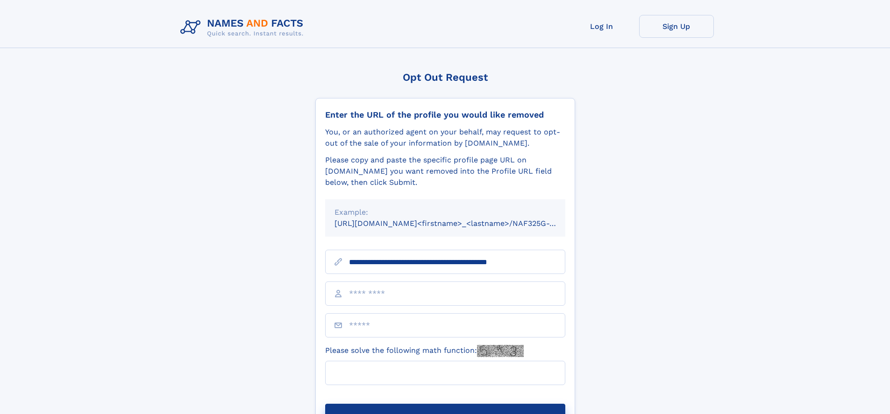 The image size is (890, 414). What do you see at coordinates (424, 351) in the screenshot?
I see `label: Please solve the following math function:` at bounding box center [424, 351].